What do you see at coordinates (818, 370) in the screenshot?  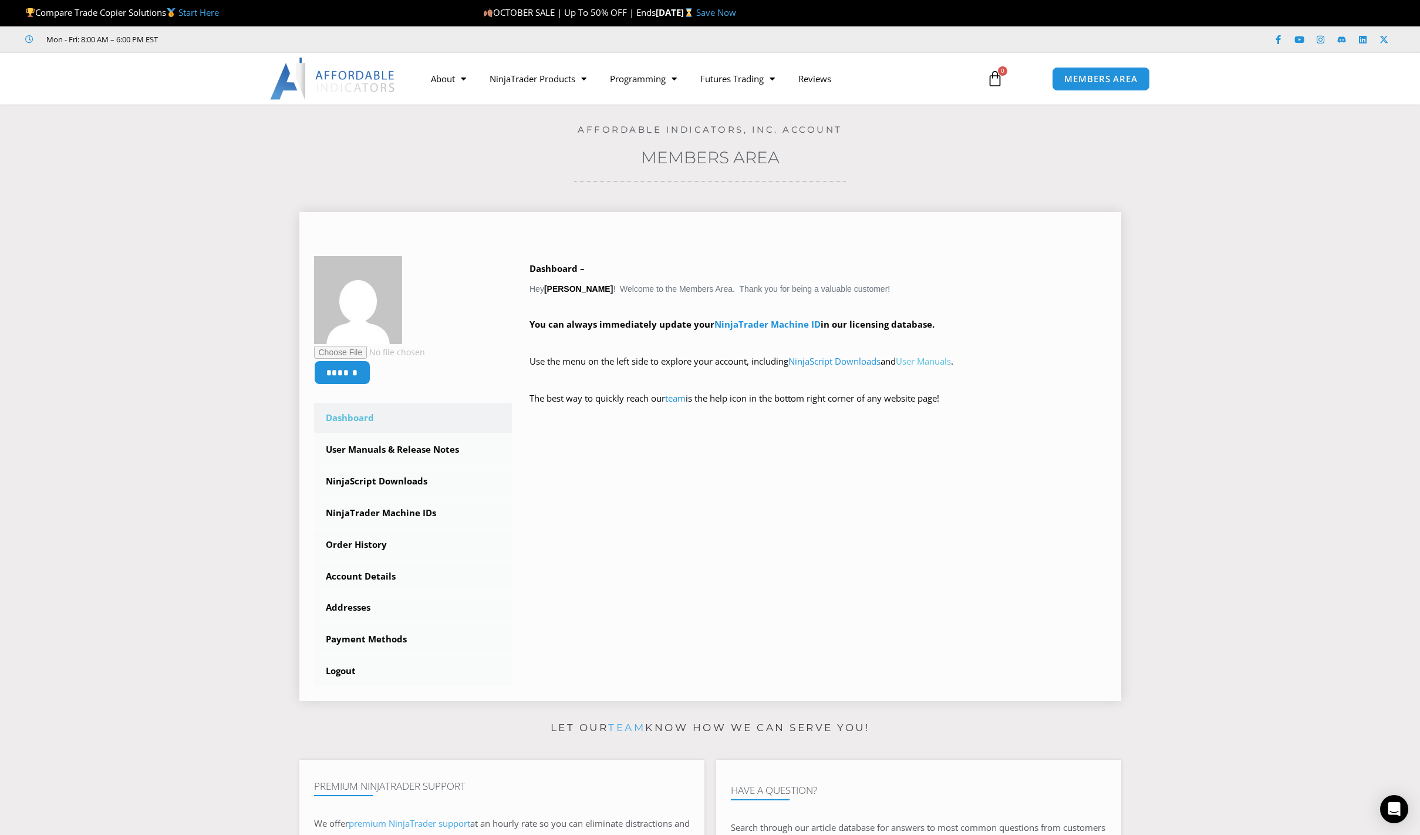 I see `p: Use the menu on the left side to explore your account, including and .` at bounding box center [818, 370].